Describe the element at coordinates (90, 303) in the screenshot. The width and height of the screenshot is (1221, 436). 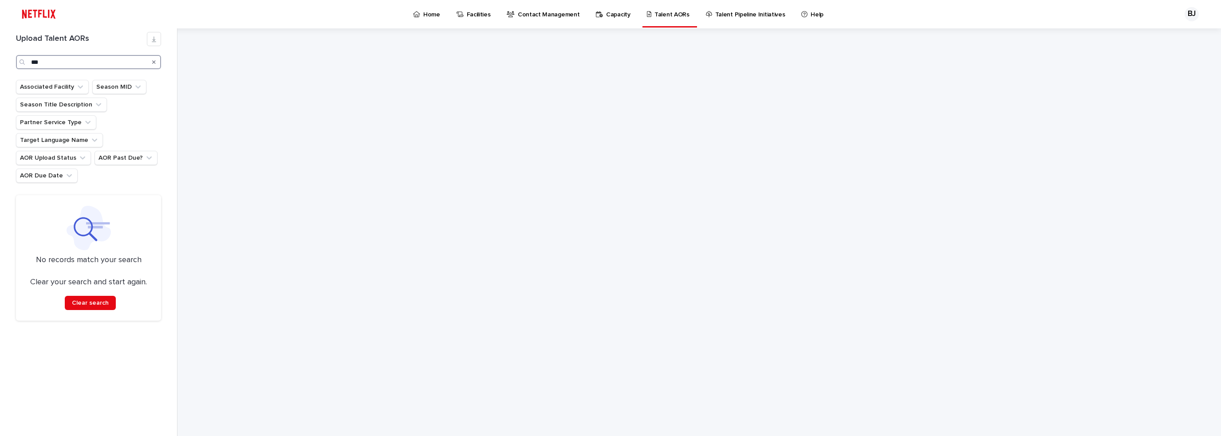
I see `span: Clear search` at that location.